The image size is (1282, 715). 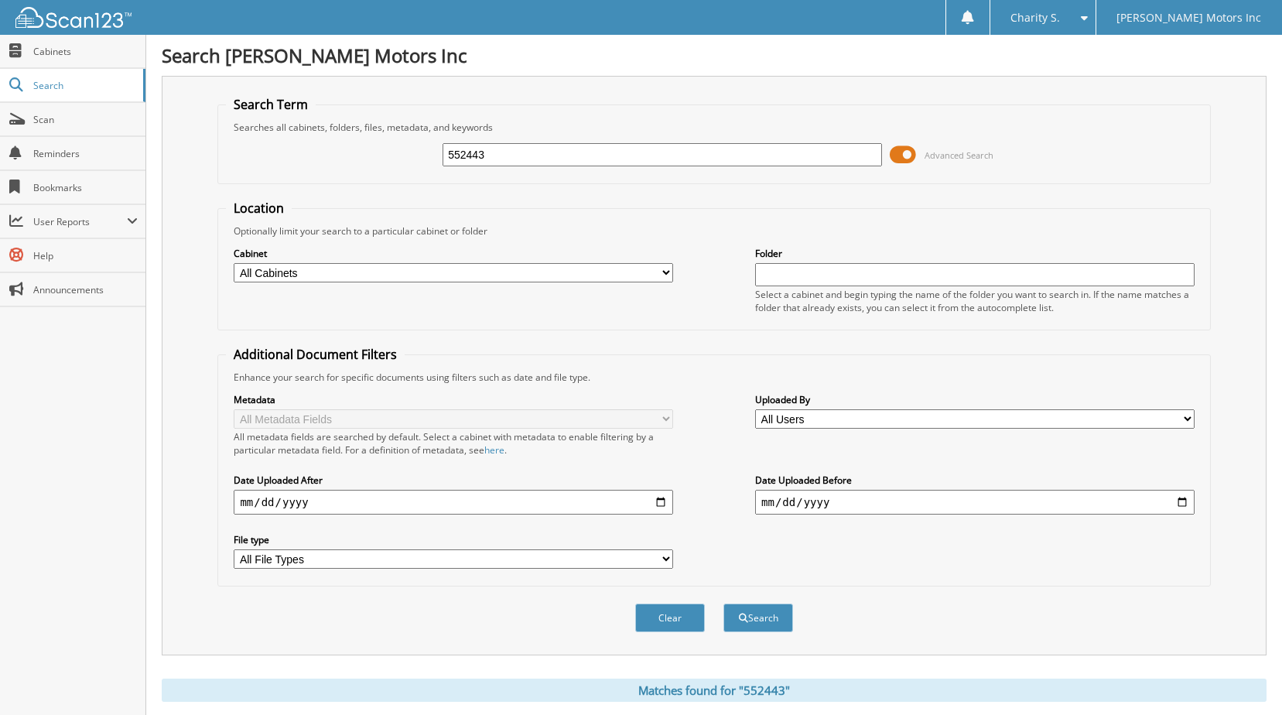 What do you see at coordinates (85, 187) in the screenshot?
I see `span: Bookmarks` at bounding box center [85, 187].